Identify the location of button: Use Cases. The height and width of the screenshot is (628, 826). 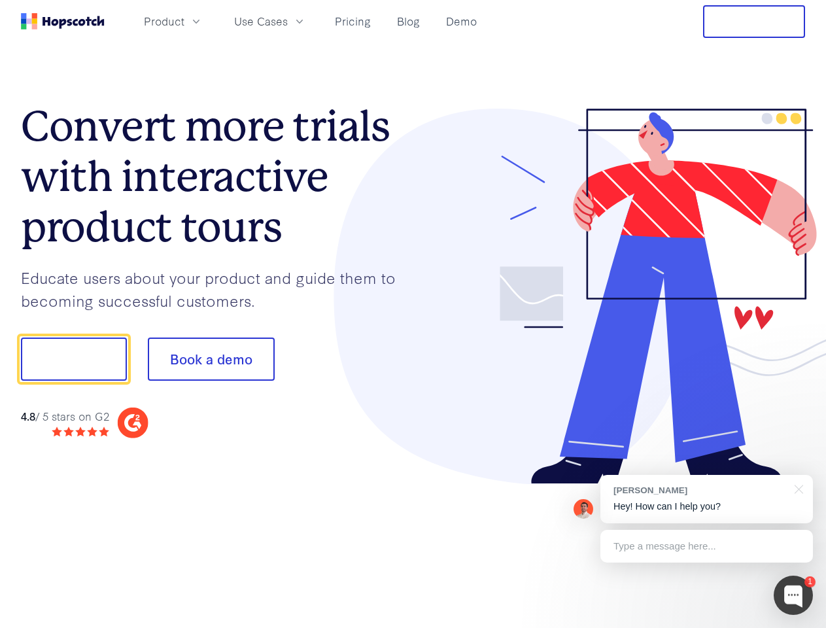
(270, 21).